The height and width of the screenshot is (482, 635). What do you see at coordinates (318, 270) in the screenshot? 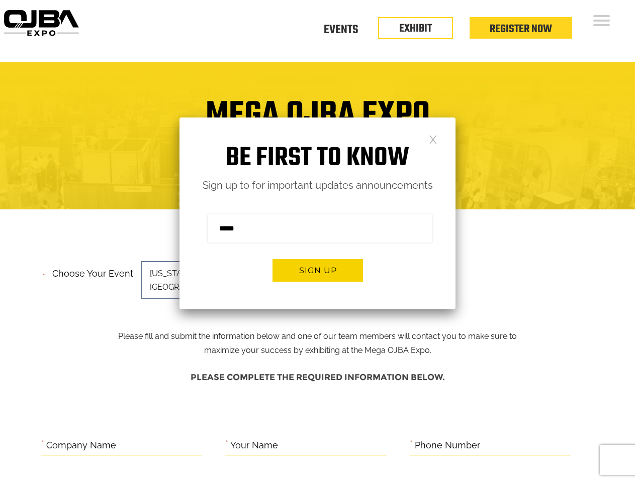
I see `button: Sign up` at bounding box center [318, 270].